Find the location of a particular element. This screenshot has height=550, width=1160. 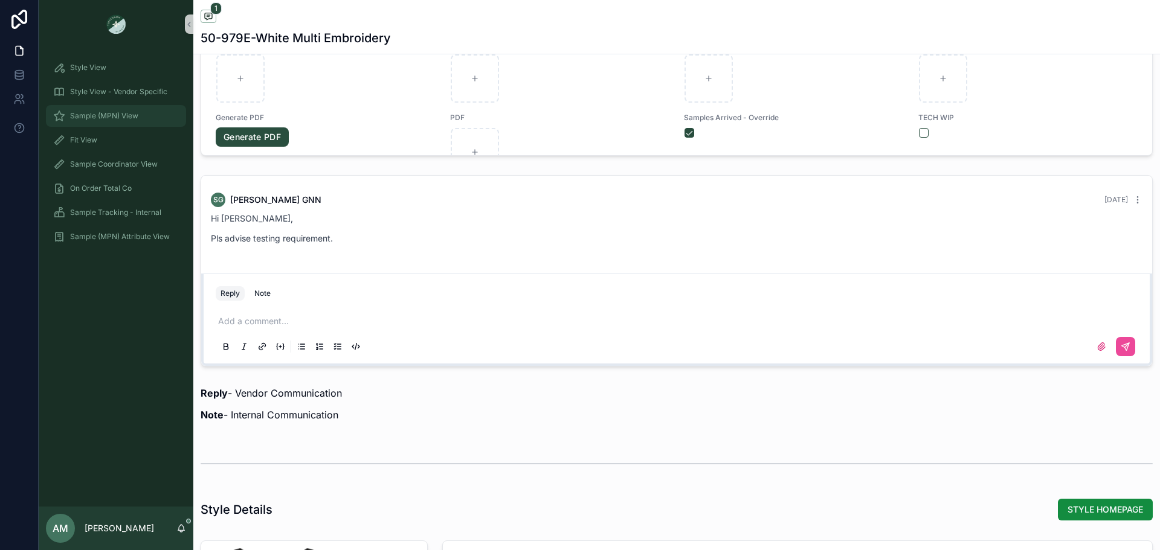

span: SG is located at coordinates (218, 200).